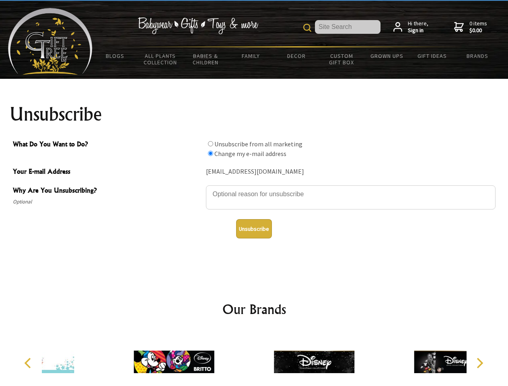 This screenshot has height=386, width=508. What do you see at coordinates (107, 202) in the screenshot?
I see `span: Optional` at bounding box center [107, 202].